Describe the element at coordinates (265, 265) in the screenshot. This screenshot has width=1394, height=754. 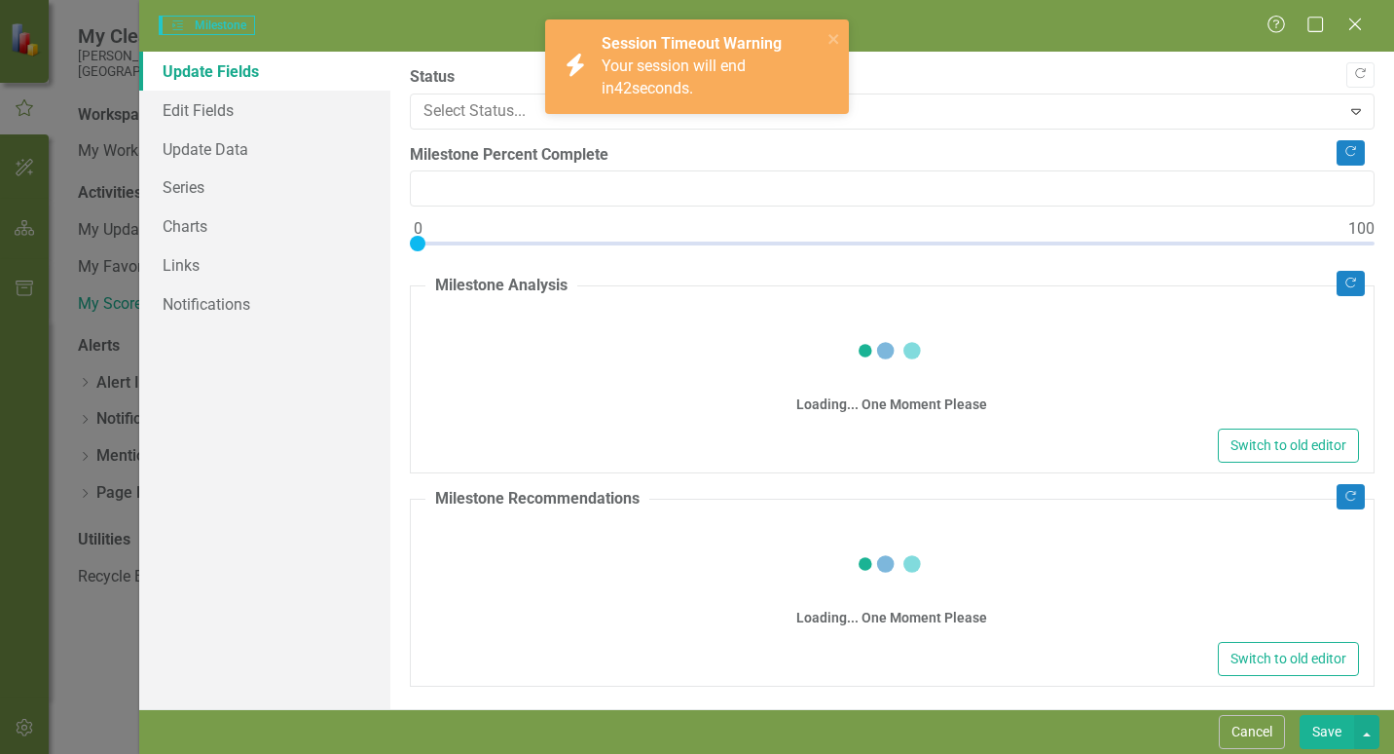
I see `a: Links` at that location.